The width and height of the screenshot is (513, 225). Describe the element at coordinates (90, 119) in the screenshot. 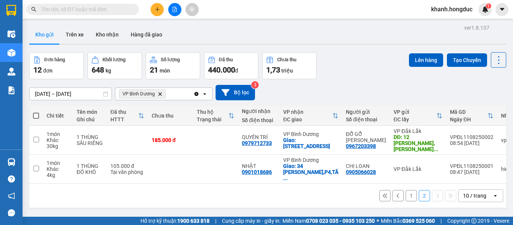

I see `div: Ghi chú` at that location.